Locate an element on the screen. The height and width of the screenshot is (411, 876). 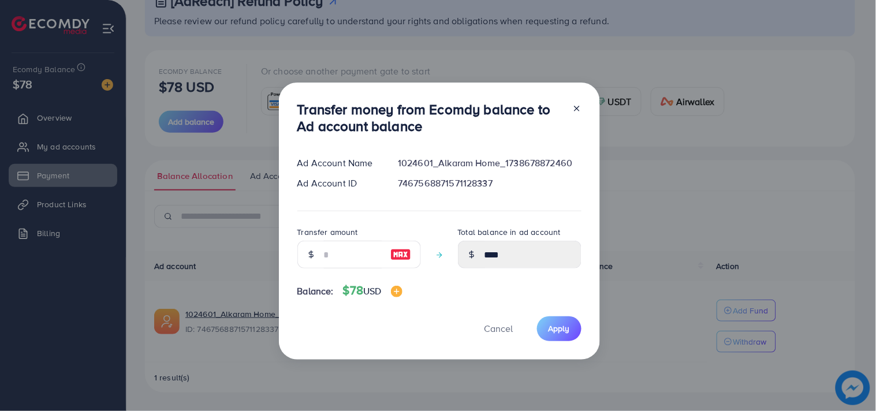
h3: Transfer money from Ecomdy balance to Ad account balance is located at coordinates (430, 118).